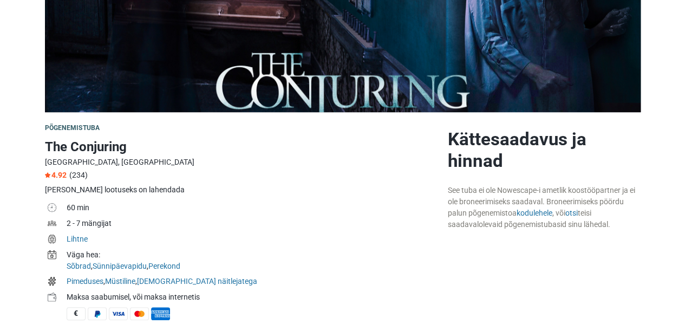 The image size is (685, 324). Describe the element at coordinates (79, 266) in the screenshot. I see `a: Sõbrad` at that location.